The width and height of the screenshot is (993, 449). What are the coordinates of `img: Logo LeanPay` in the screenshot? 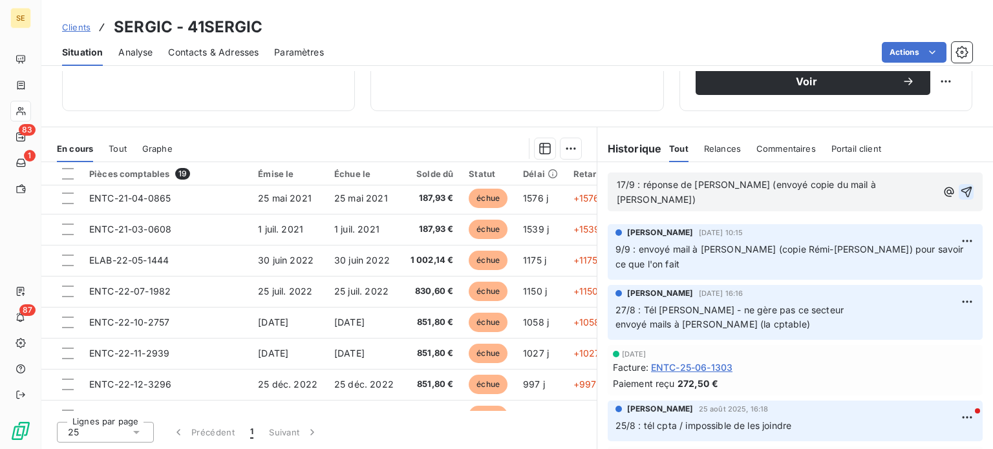 It's located at (21, 431).